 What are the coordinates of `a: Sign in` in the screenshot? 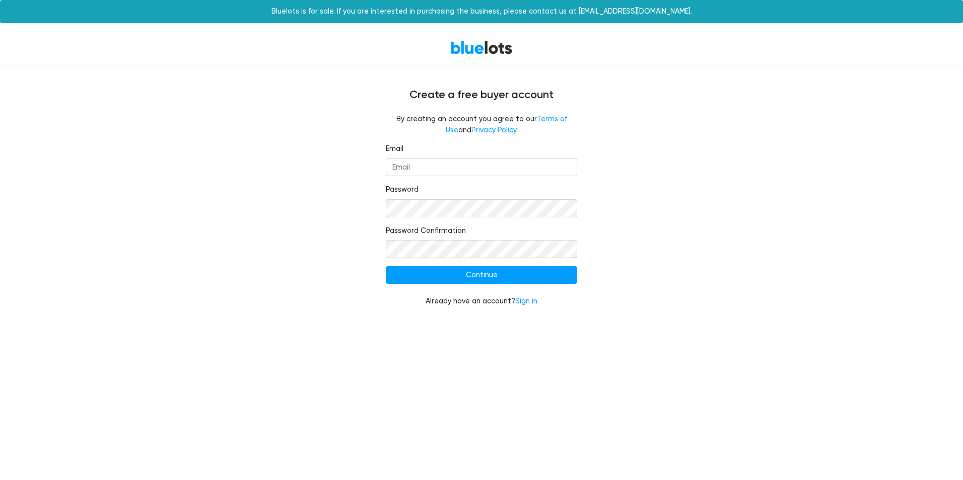 It's located at (526, 301).